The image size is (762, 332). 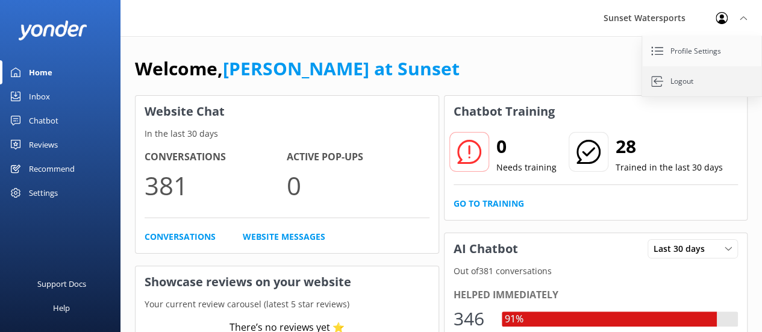 I want to click on div: Recommend, so click(x=52, y=169).